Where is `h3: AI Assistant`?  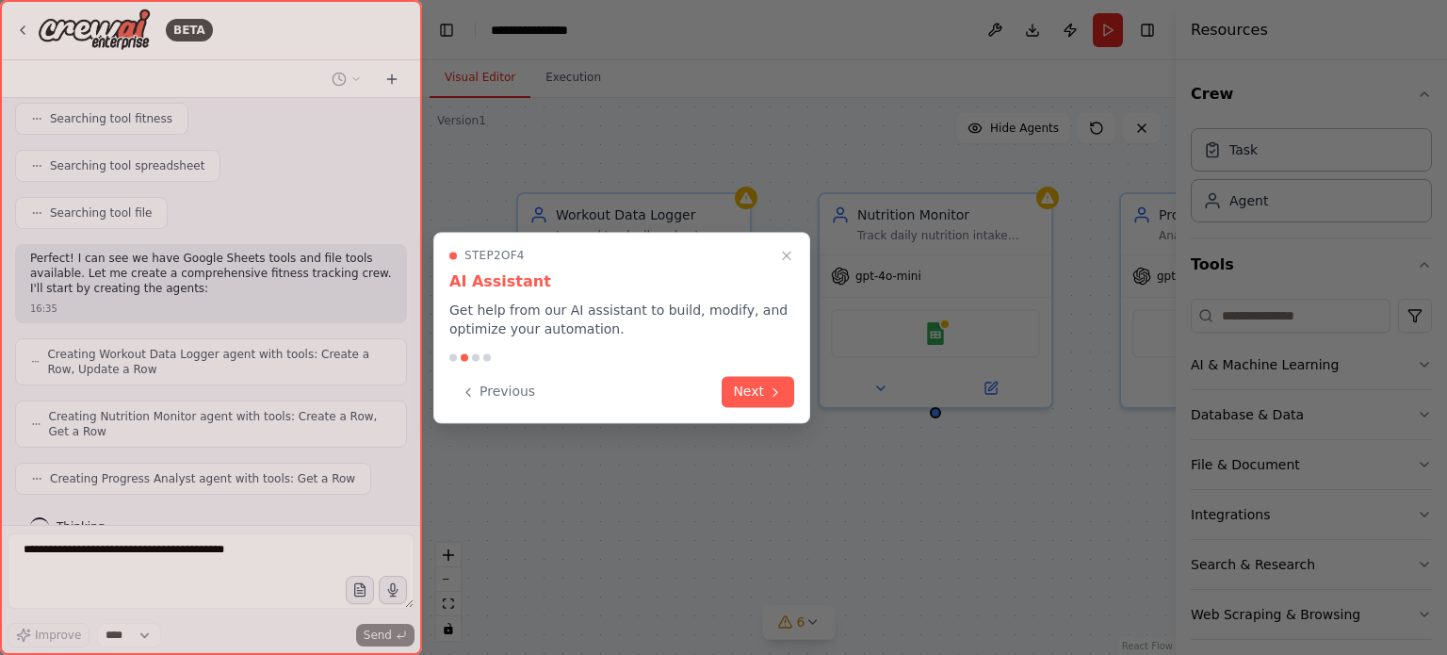
h3: AI Assistant is located at coordinates (622, 282).